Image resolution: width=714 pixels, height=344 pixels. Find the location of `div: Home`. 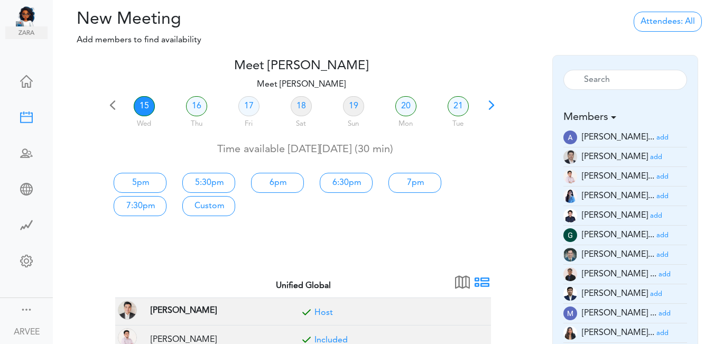

div: Home is located at coordinates (26, 80).